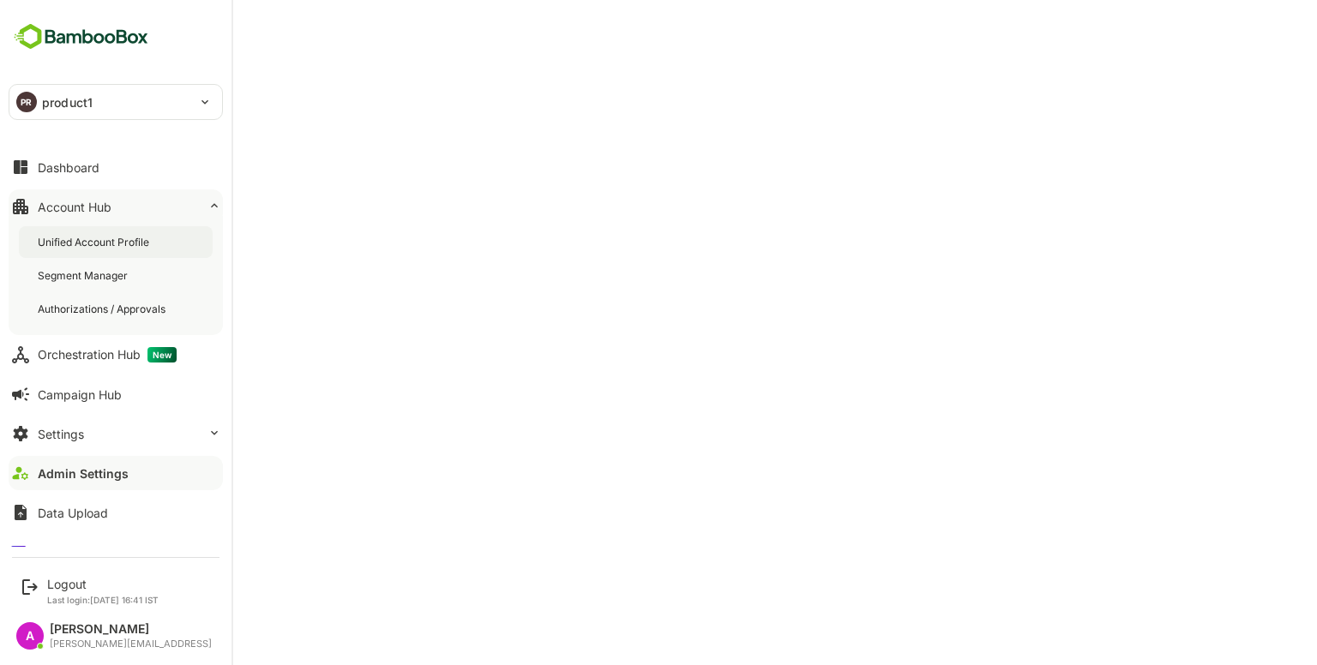 This screenshot has width=1317, height=665. I want to click on button: Campaign Hub, so click(116, 394).